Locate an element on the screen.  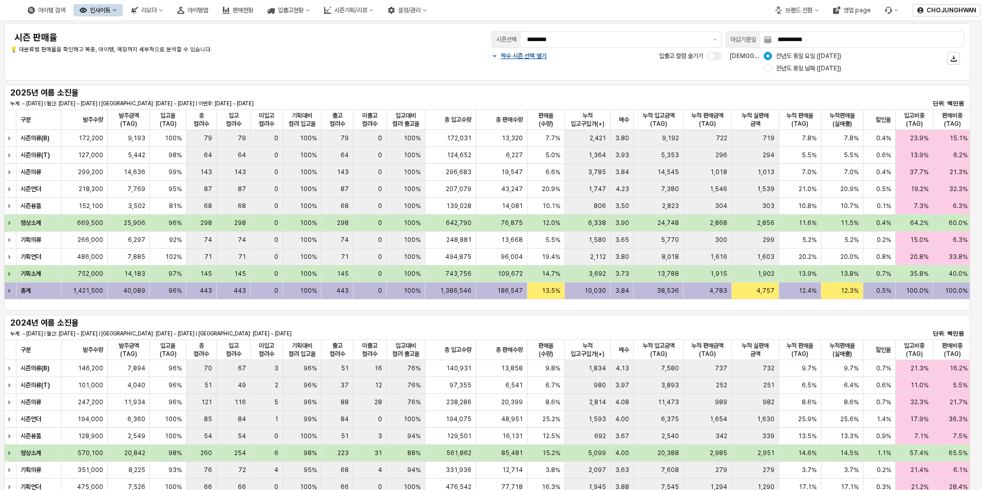
span: 입출고 컬럼 숨기기 is located at coordinates (681, 56).